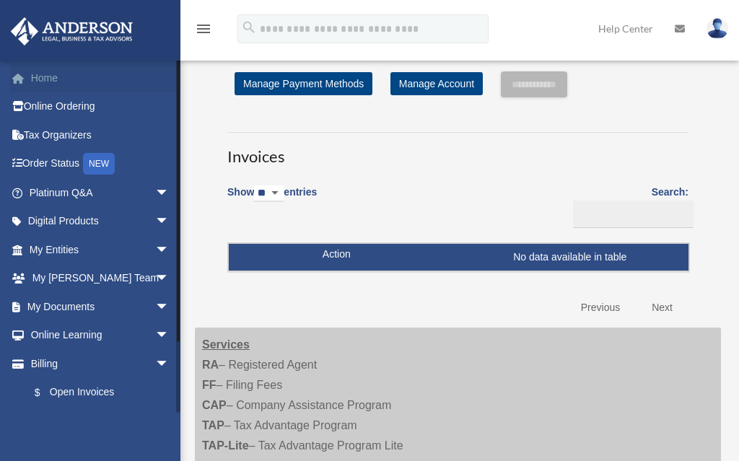  I want to click on select: Showentries, so click(269, 194).